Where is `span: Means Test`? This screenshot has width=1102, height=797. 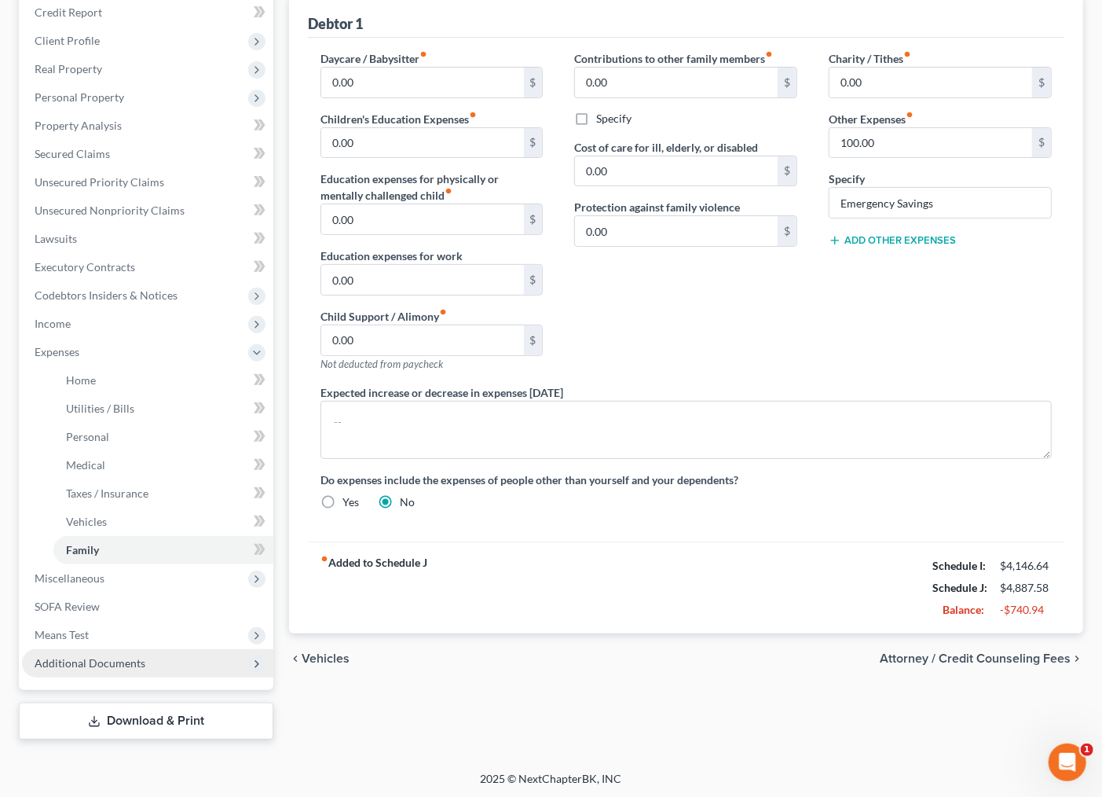
span: Means Test is located at coordinates (61, 634).